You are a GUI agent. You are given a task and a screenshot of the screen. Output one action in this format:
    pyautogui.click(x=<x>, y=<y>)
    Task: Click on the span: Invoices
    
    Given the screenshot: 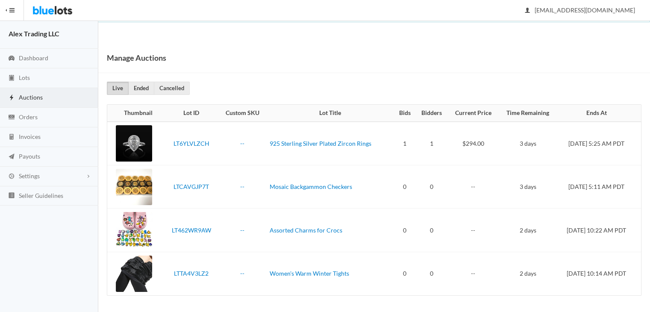 What is the action you would take?
    pyautogui.click(x=29, y=136)
    